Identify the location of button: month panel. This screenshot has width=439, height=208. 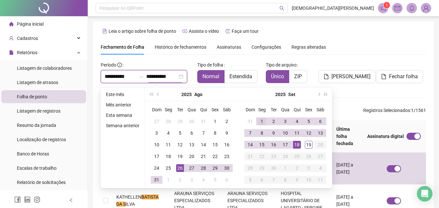
(292, 95).